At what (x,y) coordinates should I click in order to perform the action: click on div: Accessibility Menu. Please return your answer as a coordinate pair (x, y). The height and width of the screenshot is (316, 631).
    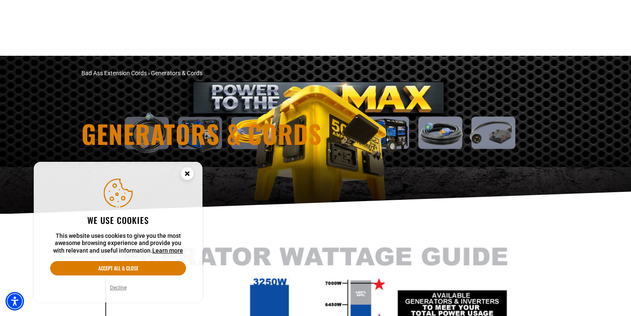
    Looking at the image, I should click on (15, 301).